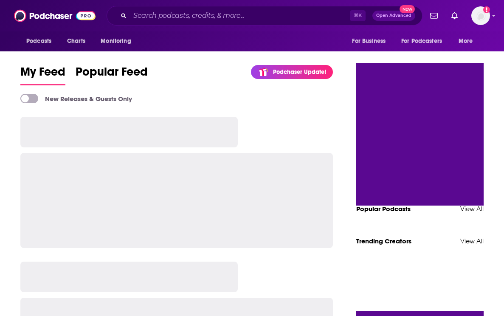 This screenshot has height=316, width=504. I want to click on span: Podcasts, so click(39, 41).